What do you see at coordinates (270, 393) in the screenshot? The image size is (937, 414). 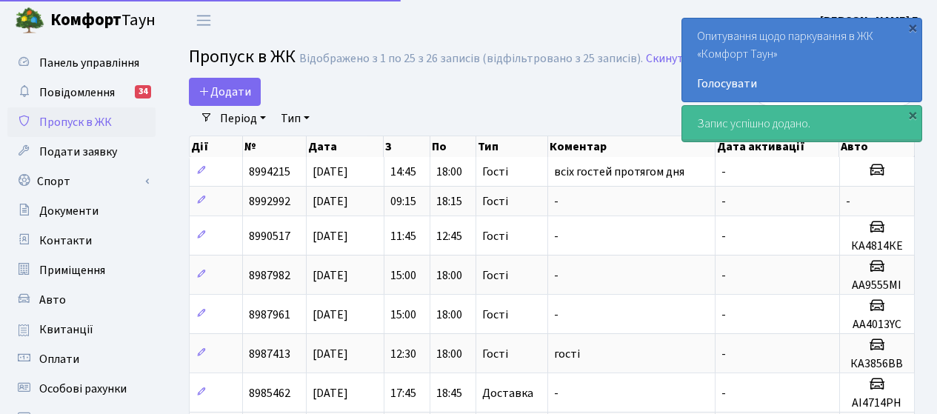 I see `span: 8985462` at bounding box center [270, 393].